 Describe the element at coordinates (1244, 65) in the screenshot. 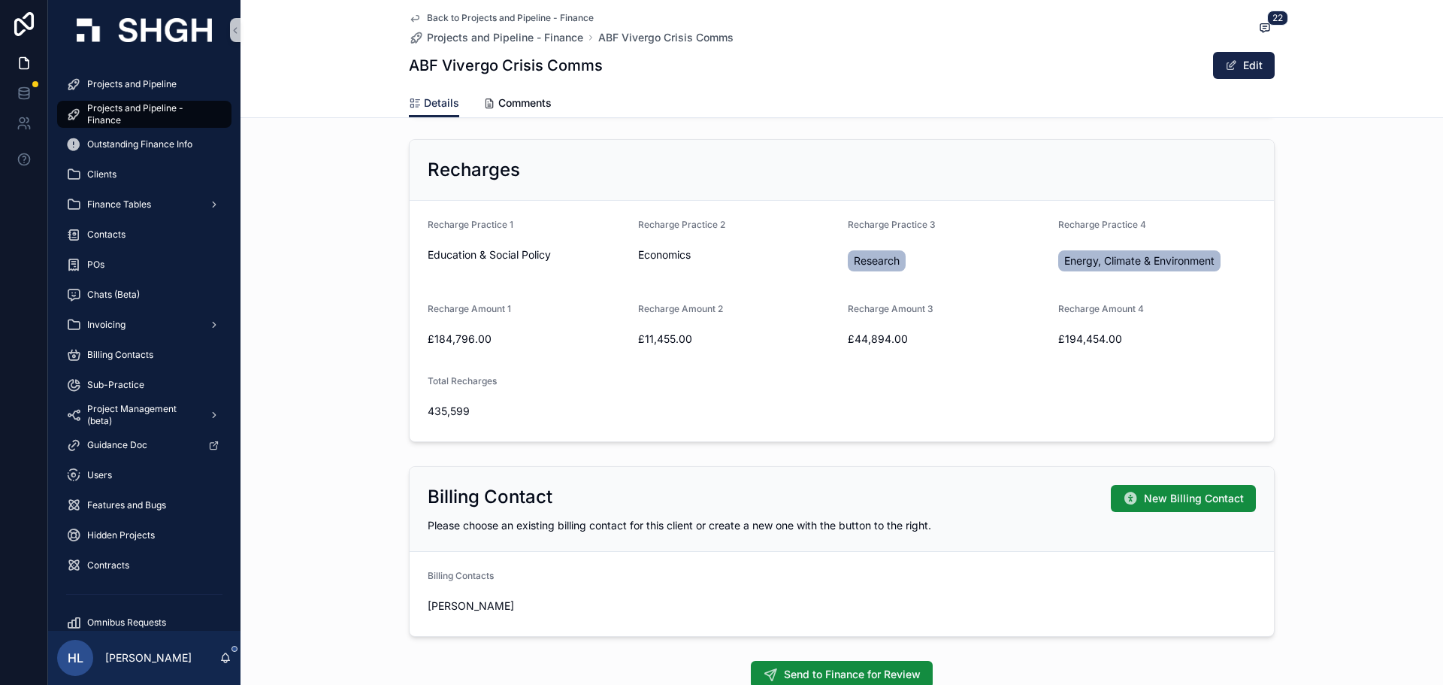

I see `button: Edit` at that location.